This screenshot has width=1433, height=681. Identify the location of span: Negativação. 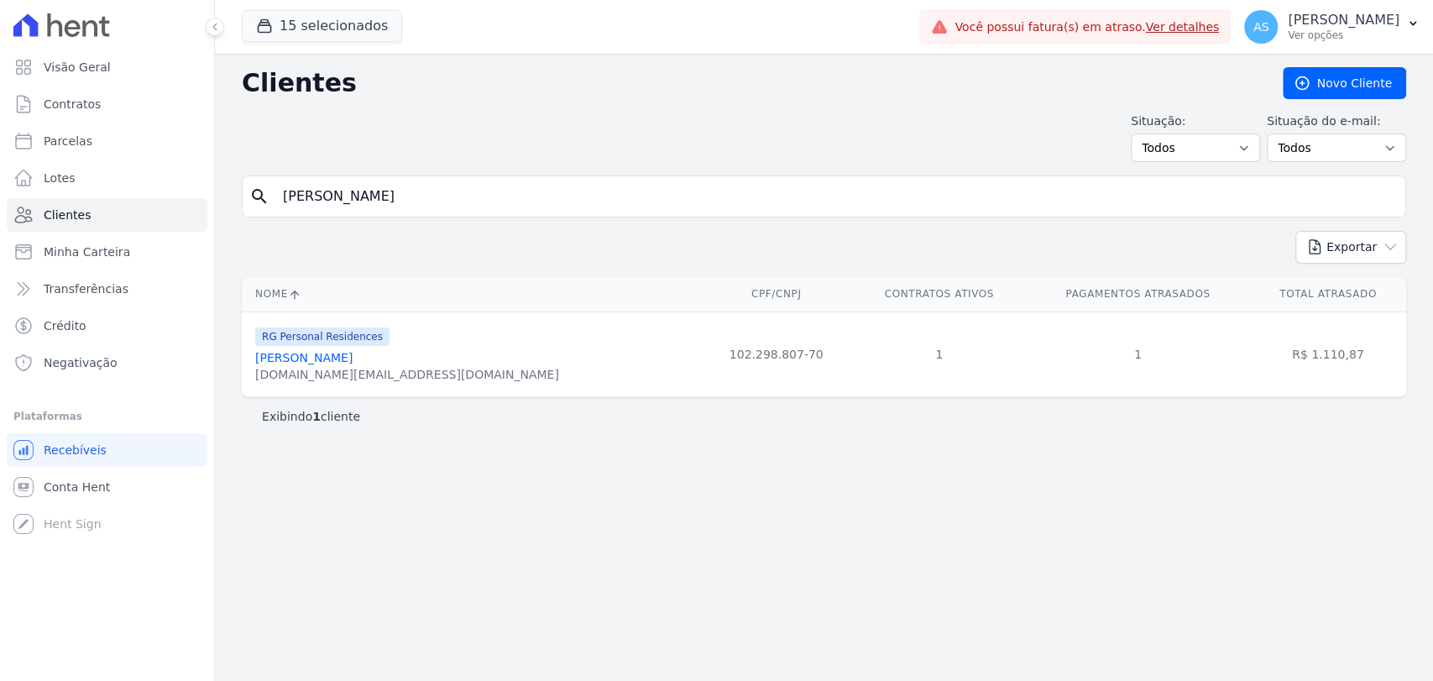
(81, 363).